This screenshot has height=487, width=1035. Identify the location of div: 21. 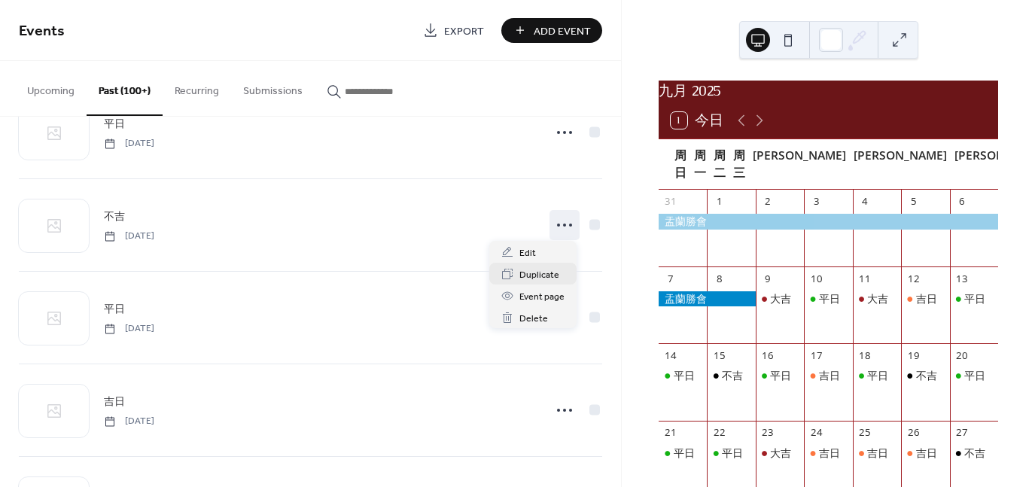
(670, 433).